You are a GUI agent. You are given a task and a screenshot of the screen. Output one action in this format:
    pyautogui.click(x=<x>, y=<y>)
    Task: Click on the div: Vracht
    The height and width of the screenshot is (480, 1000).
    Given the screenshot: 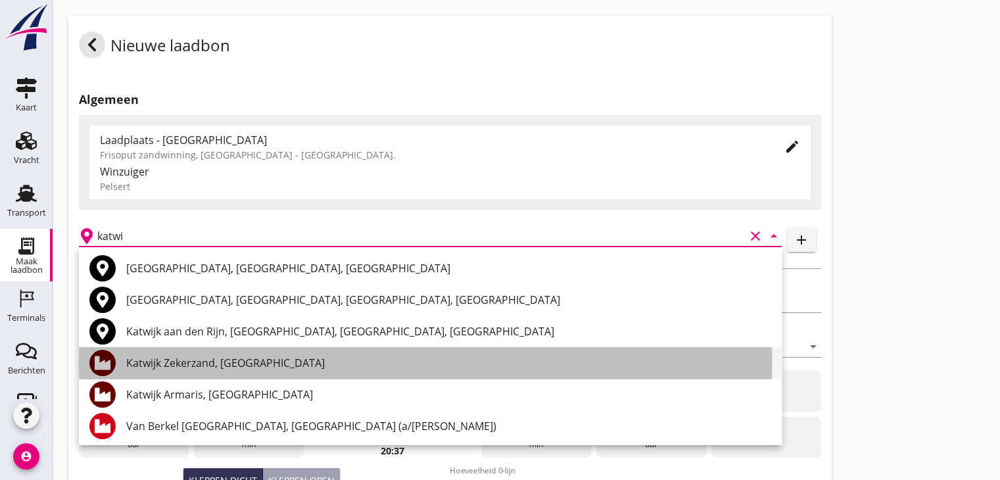 What is the action you would take?
    pyautogui.click(x=26, y=160)
    